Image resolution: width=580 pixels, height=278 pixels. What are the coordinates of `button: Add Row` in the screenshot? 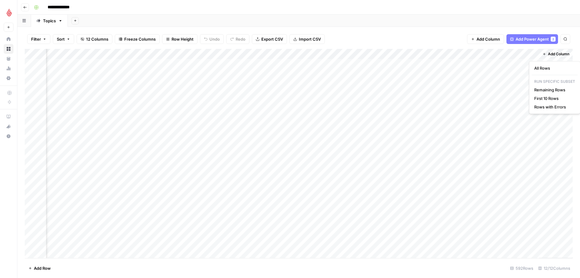 It's located at (39, 268).